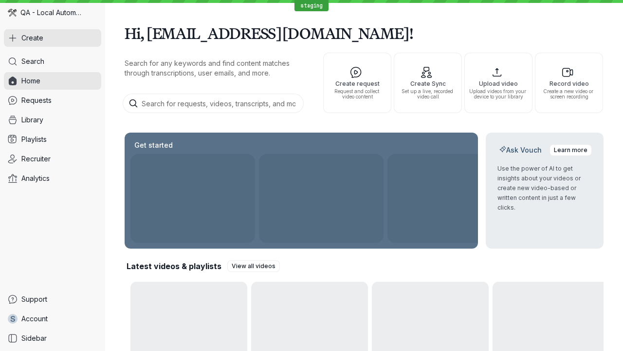 The image size is (623, 351). Describe the element at coordinates (254, 266) in the screenshot. I see `span: View all videos` at that location.